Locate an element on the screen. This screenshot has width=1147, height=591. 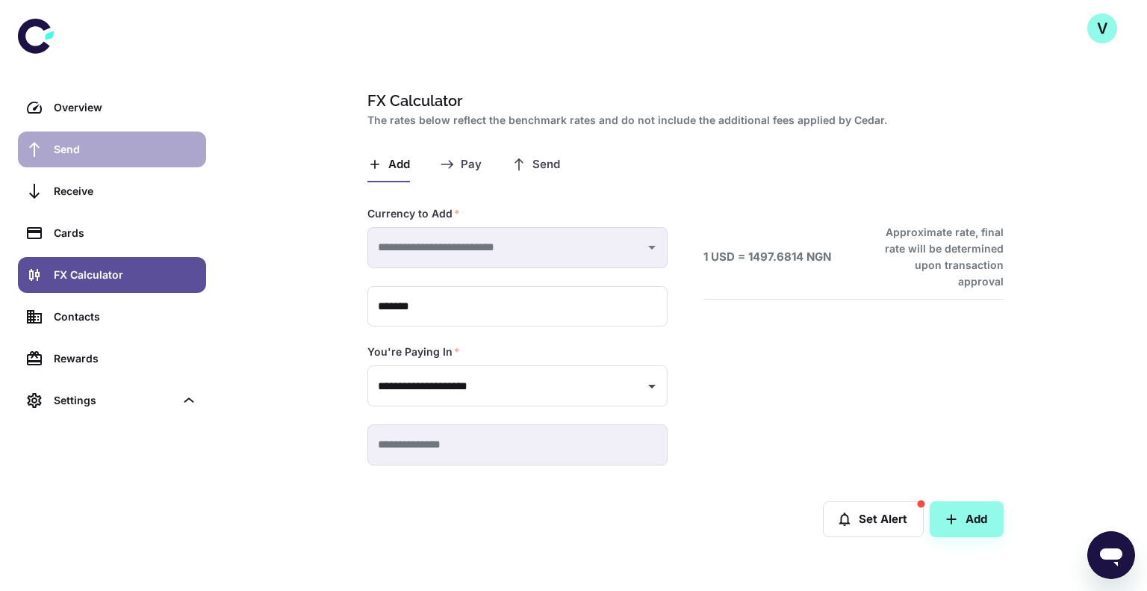
h6: 1 USD = 1497.6814 NGN is located at coordinates (767, 257).